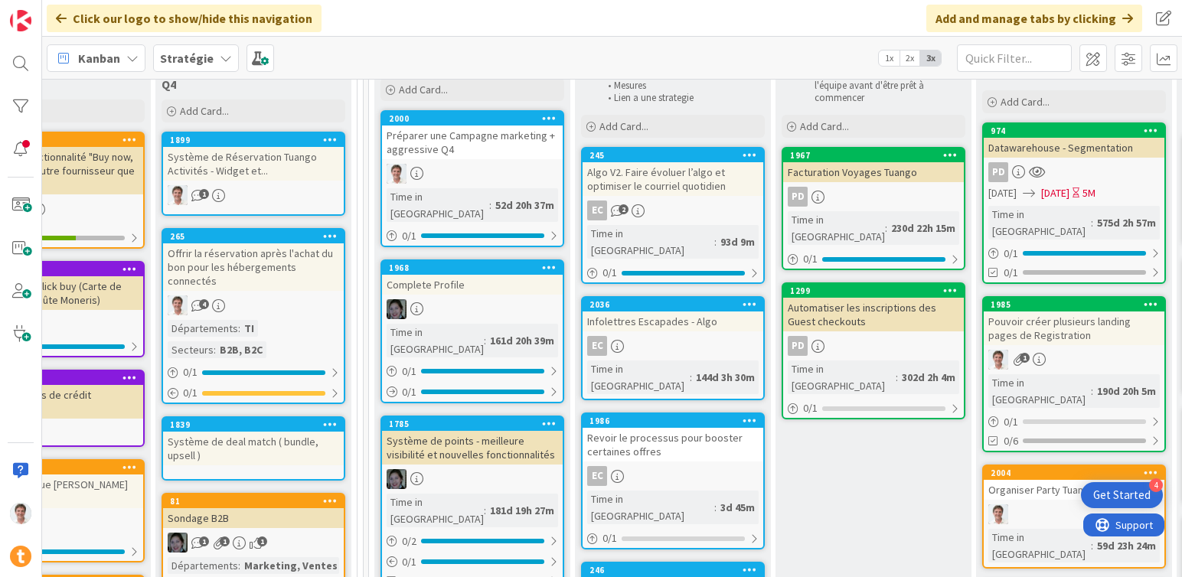 The width and height of the screenshot is (1182, 577). I want to click on div: 2004, so click(1074, 473).